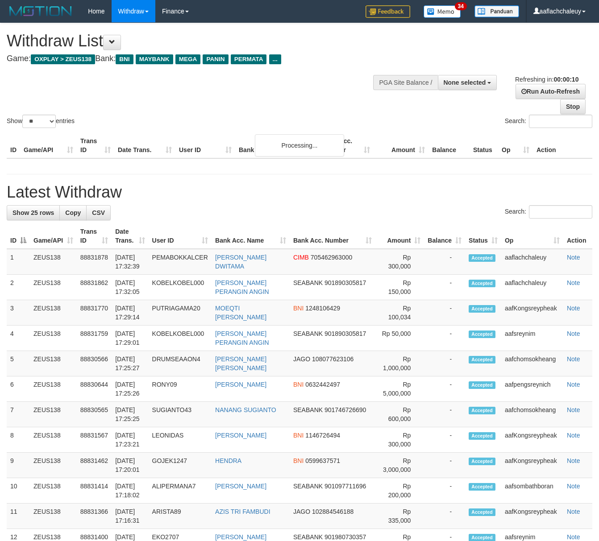 The width and height of the screenshot is (599, 541). Describe the element at coordinates (400, 236) in the screenshot. I see `th: Amount: activate to sort column ascending` at that location.